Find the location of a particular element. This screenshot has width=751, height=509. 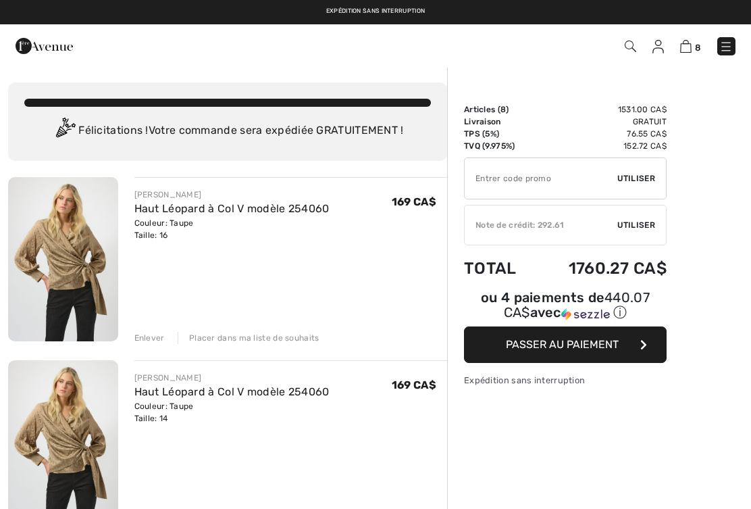

img: Mes infos is located at coordinates (658, 47).